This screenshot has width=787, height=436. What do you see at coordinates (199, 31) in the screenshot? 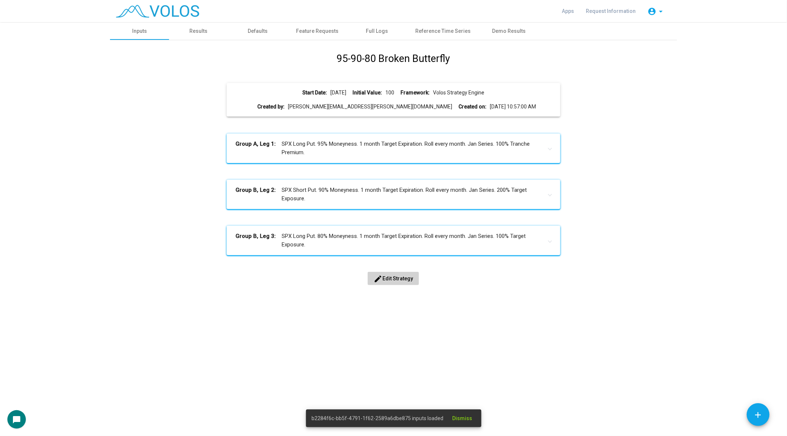
I see `div: Results` at bounding box center [199, 31].